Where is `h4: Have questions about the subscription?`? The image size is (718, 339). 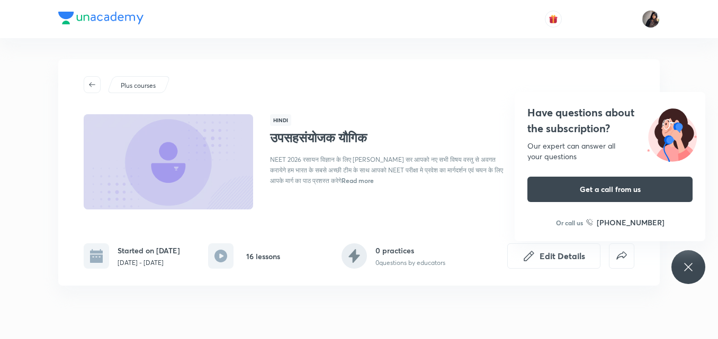
h4: Have questions about the subscription? is located at coordinates (610, 121).